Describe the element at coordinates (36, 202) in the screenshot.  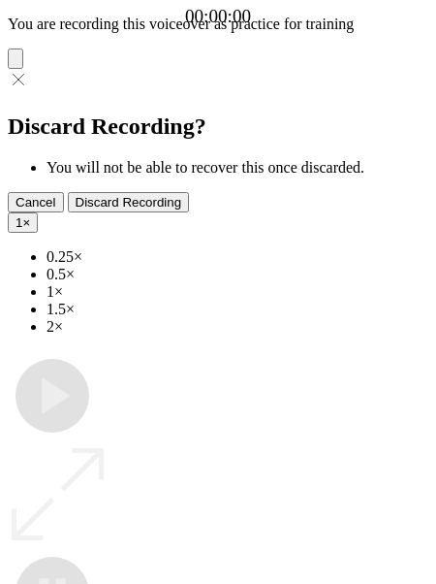
I see `button: Cancel` at that location.